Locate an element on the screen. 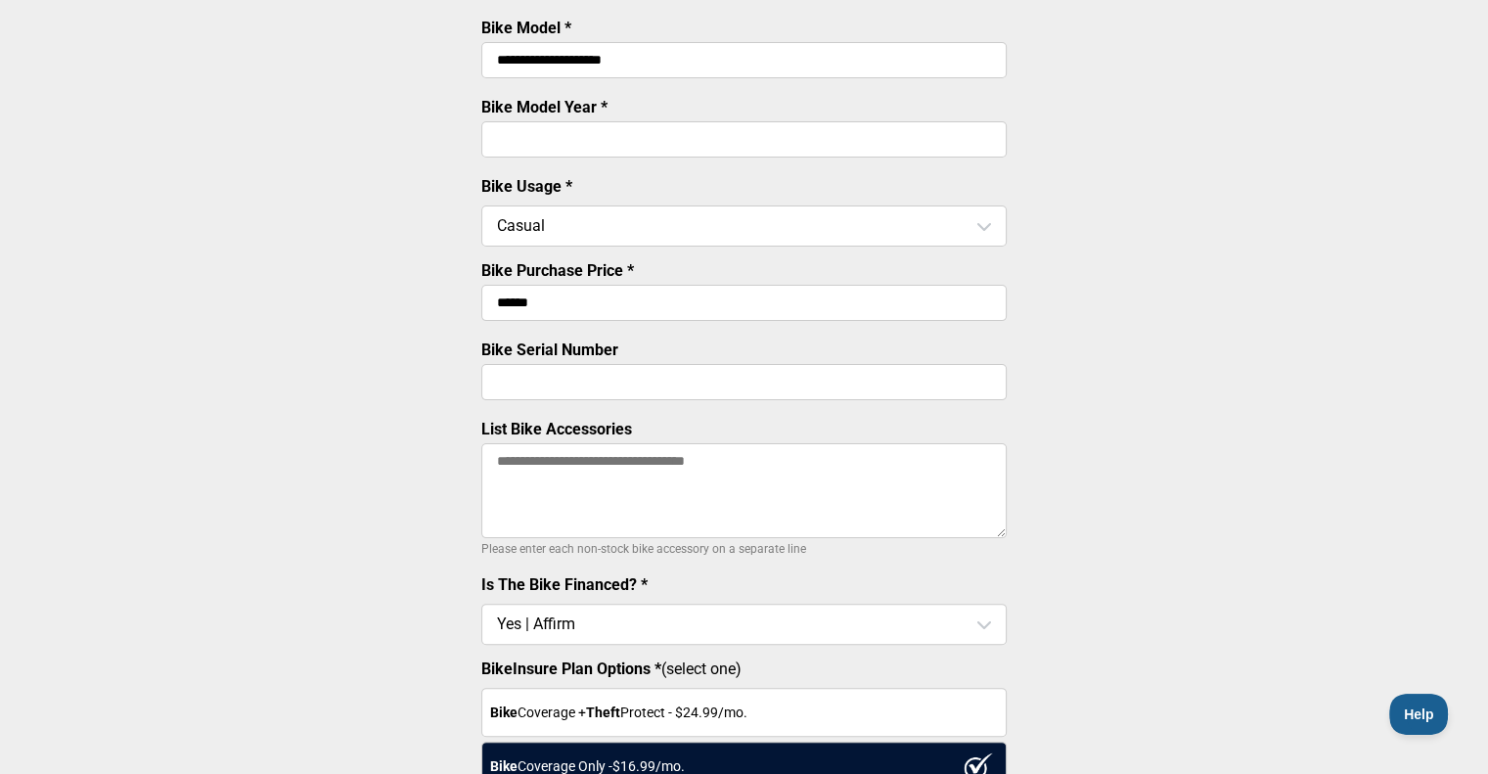 This screenshot has height=774, width=1488. label: Bike Serial Number is located at coordinates (550, 349).